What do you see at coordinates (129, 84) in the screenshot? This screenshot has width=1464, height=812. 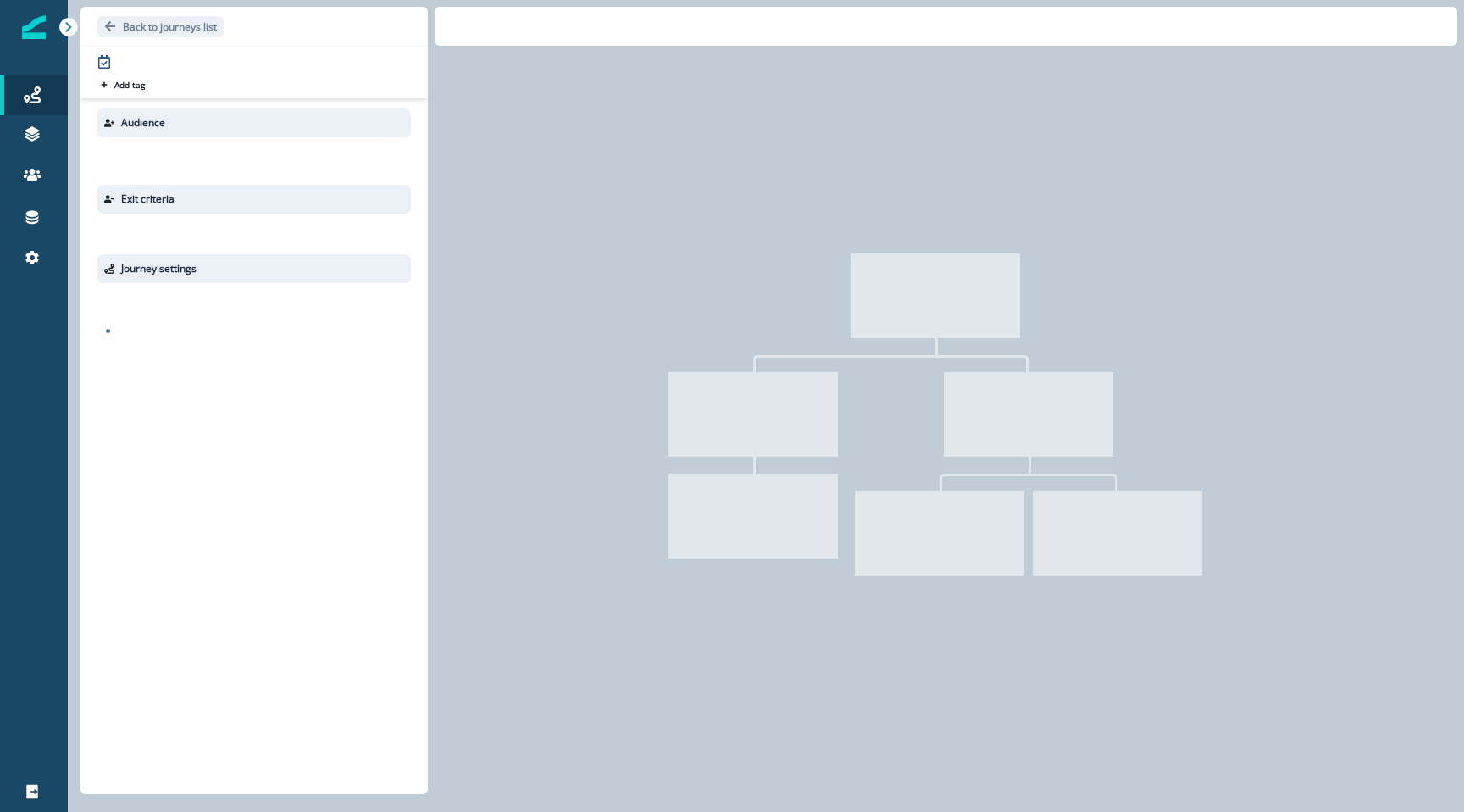 I see `p: Add tag` at bounding box center [129, 84].